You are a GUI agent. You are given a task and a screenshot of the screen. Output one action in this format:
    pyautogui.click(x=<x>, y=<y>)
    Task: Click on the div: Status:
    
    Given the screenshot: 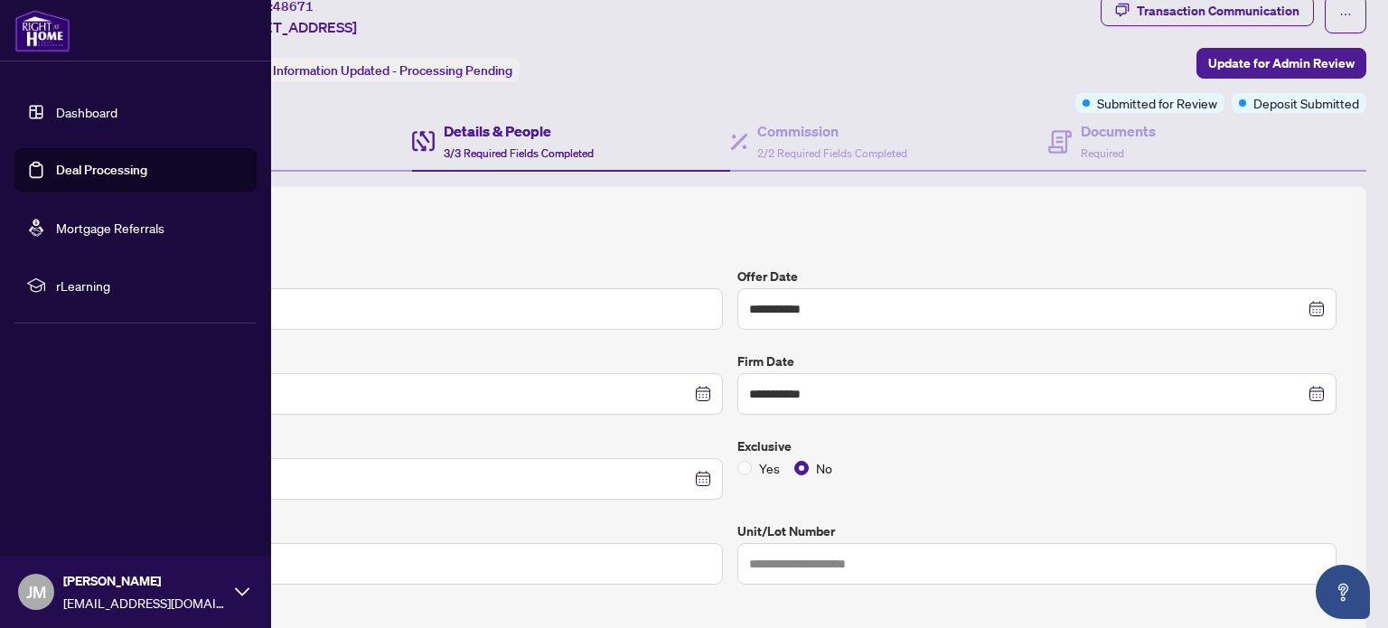 What is the action you would take?
    pyautogui.click(x=371, y=70)
    